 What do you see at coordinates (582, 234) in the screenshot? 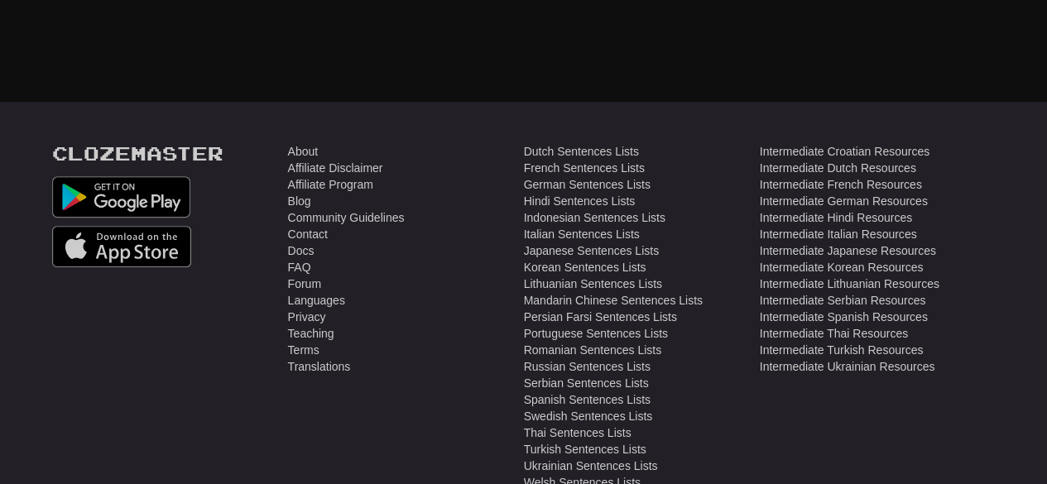
I see `a: Italian Sentences Lists` at bounding box center [582, 234].